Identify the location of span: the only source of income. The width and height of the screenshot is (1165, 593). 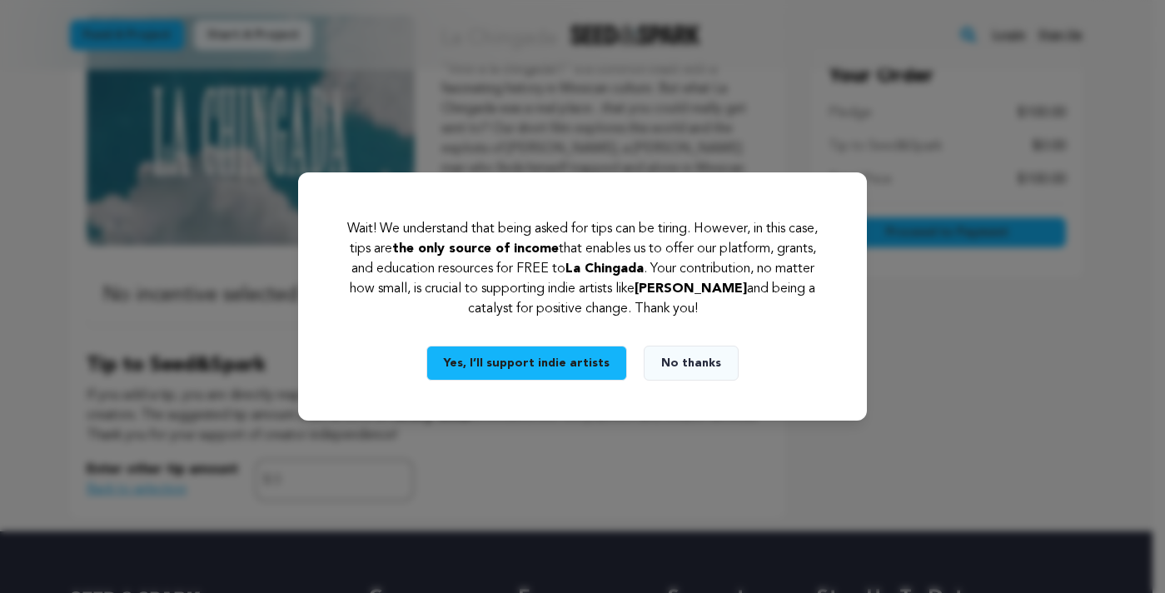
(476, 249).